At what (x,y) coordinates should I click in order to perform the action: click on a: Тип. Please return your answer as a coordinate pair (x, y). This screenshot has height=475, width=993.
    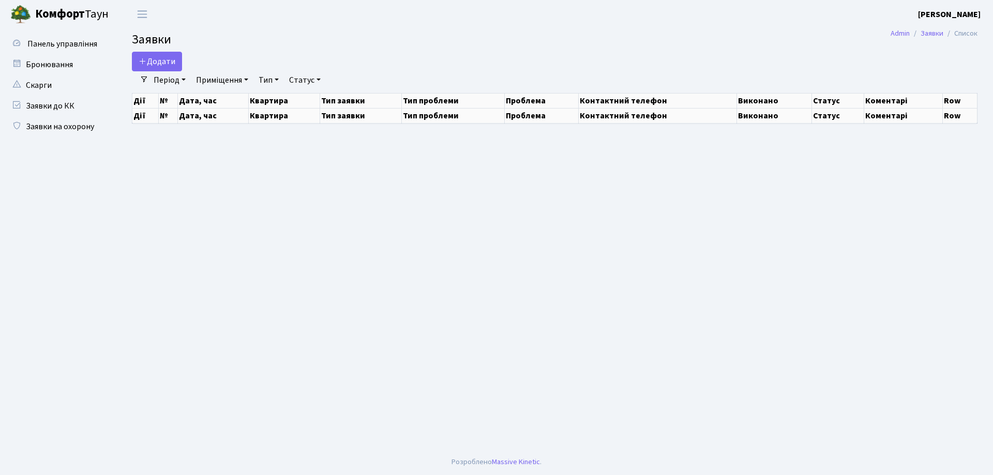
    Looking at the image, I should click on (268, 80).